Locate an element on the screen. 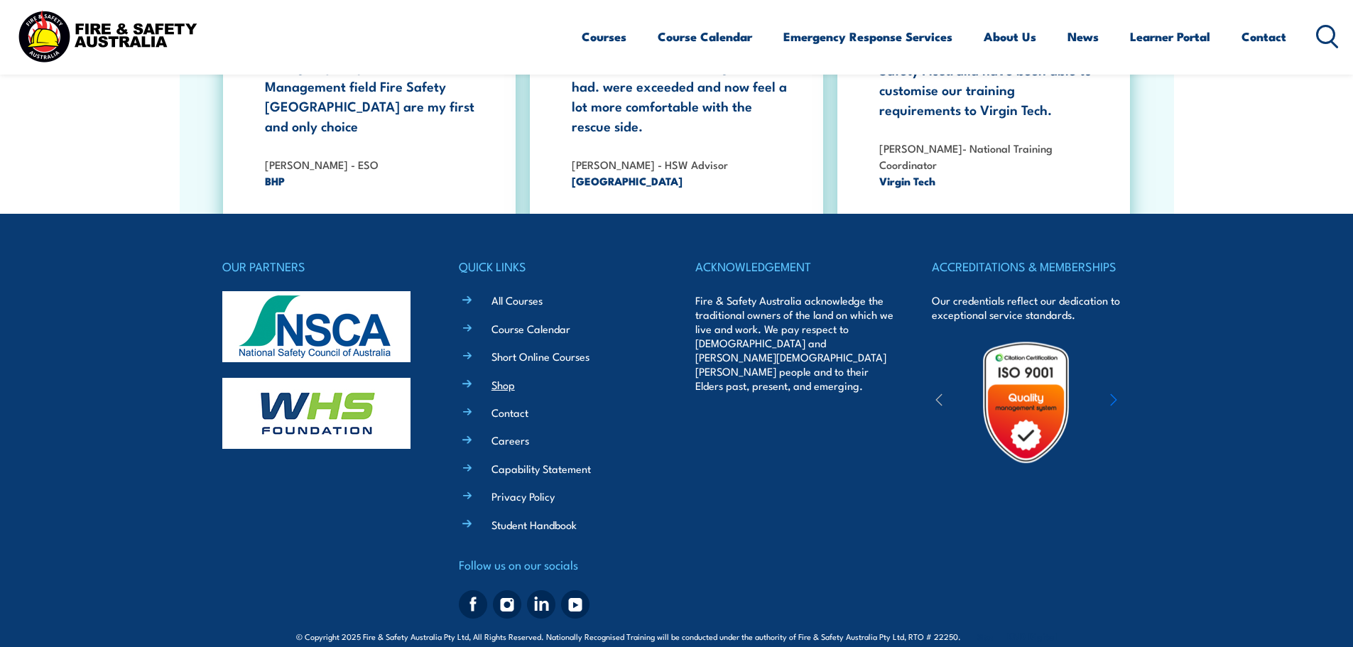 The height and width of the screenshot is (647, 1353). h4: ACCREDITATIONS & MEMBERSHIPS is located at coordinates (1032, 266).